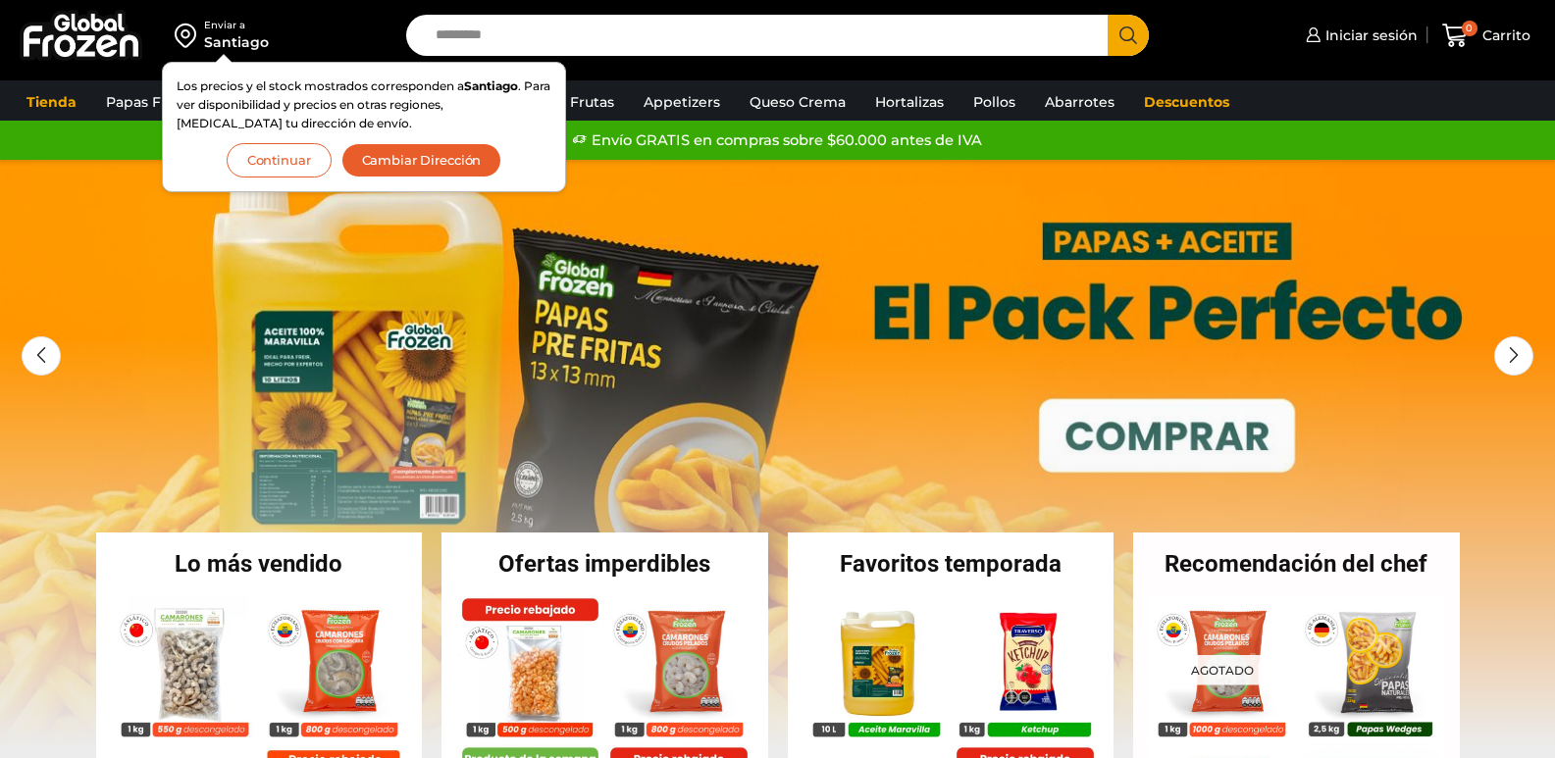 This screenshot has width=1555, height=758. Describe the element at coordinates (994, 102) in the screenshot. I see `a: Pollos` at that location.